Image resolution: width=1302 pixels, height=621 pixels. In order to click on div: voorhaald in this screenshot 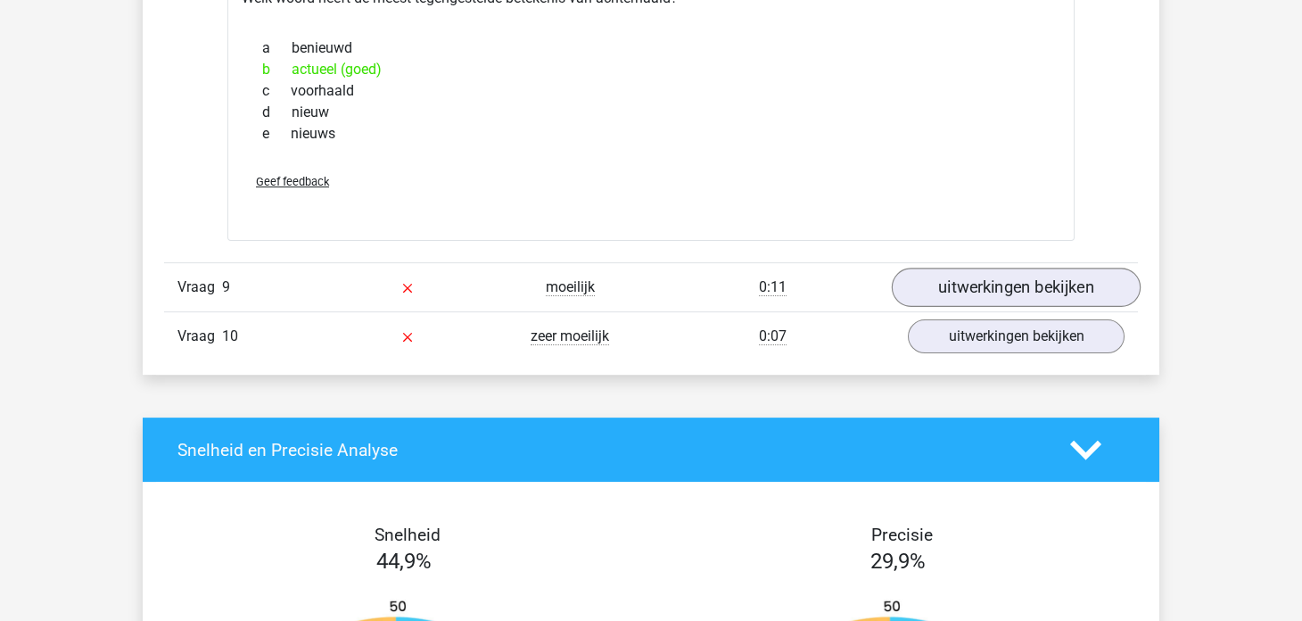, I will do `click(651, 91)`.